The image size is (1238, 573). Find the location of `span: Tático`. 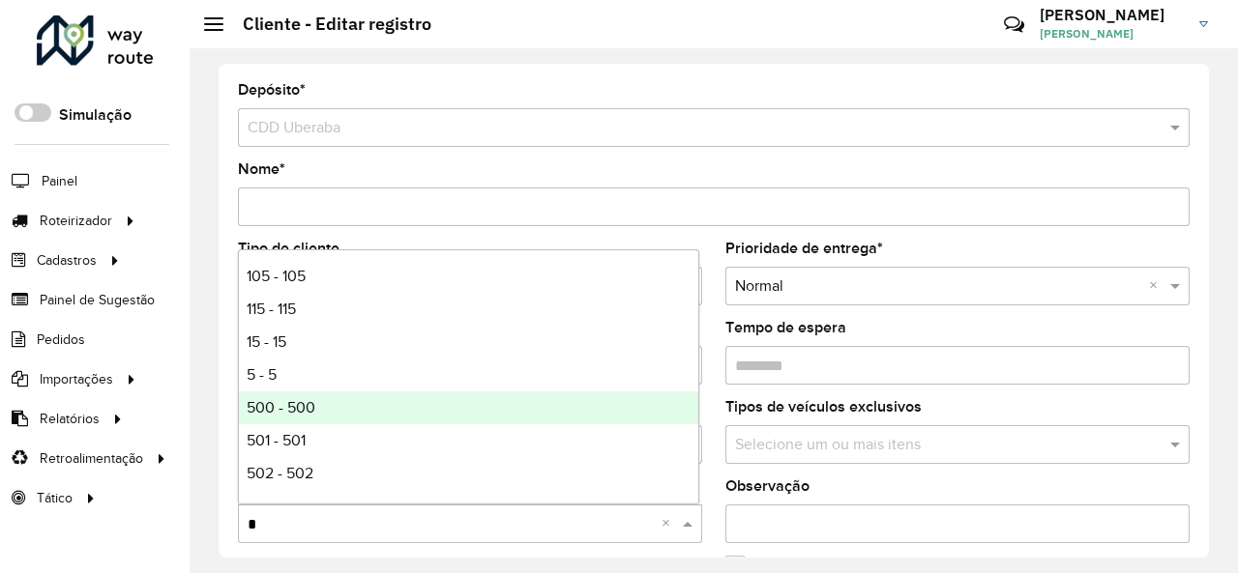

span: Tático is located at coordinates (54, 498).